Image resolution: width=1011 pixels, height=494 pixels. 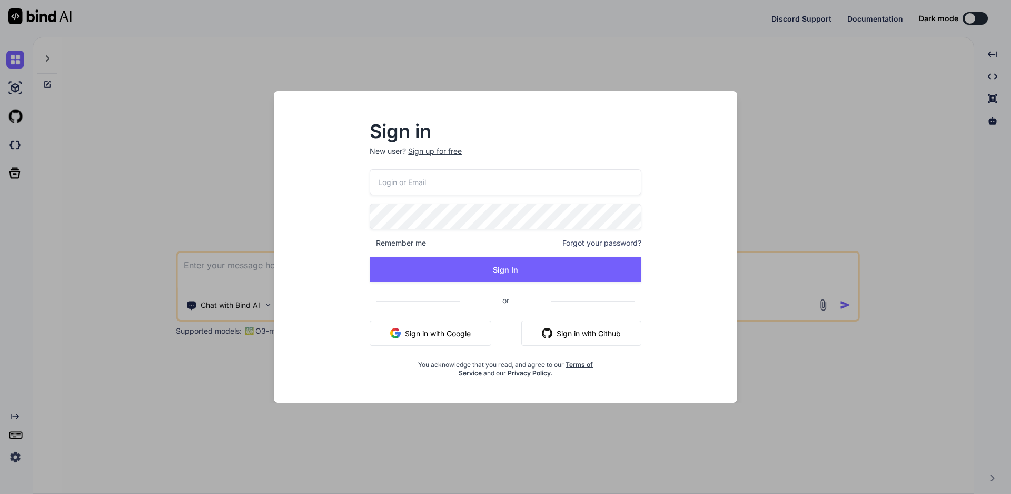 I want to click on p: New user?, so click(x=506, y=158).